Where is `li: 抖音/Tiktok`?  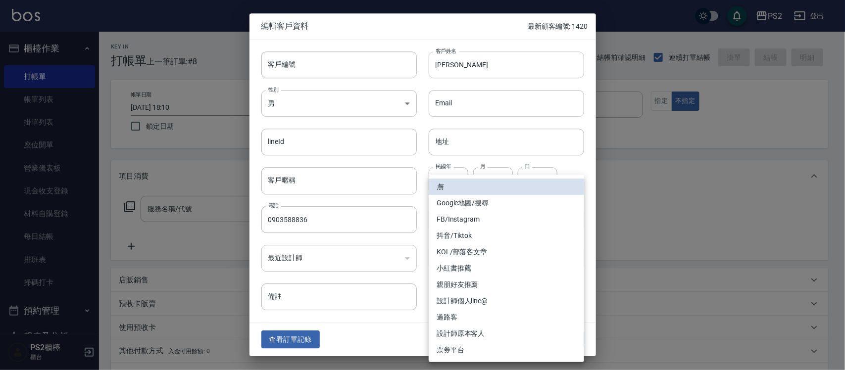
li: 抖音/Tiktok is located at coordinates (506, 236).